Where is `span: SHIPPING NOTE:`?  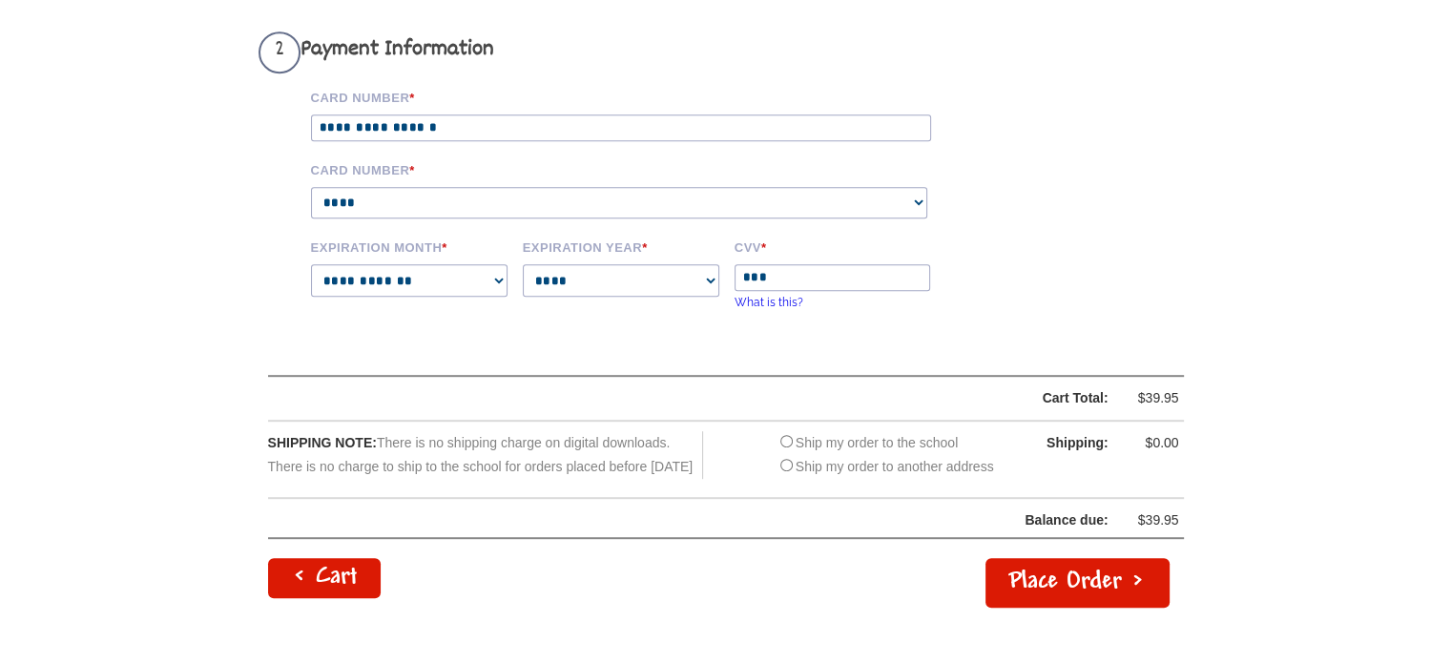 span: SHIPPING NOTE: is located at coordinates (322, 443).